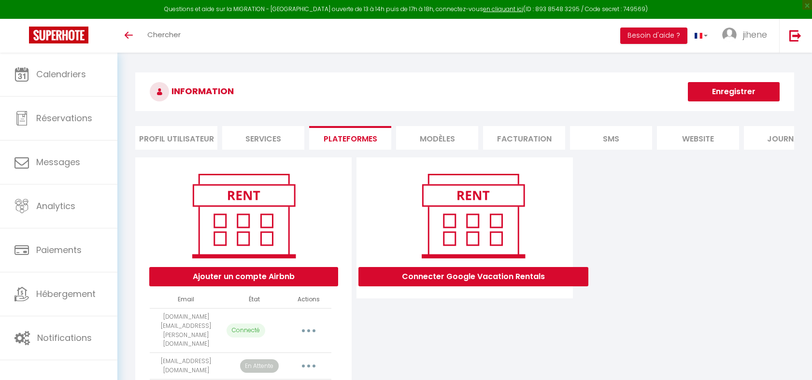 The width and height of the screenshot is (812, 380). Describe the element at coordinates (465, 92) in the screenshot. I see `h3: INFORMATION` at that location.